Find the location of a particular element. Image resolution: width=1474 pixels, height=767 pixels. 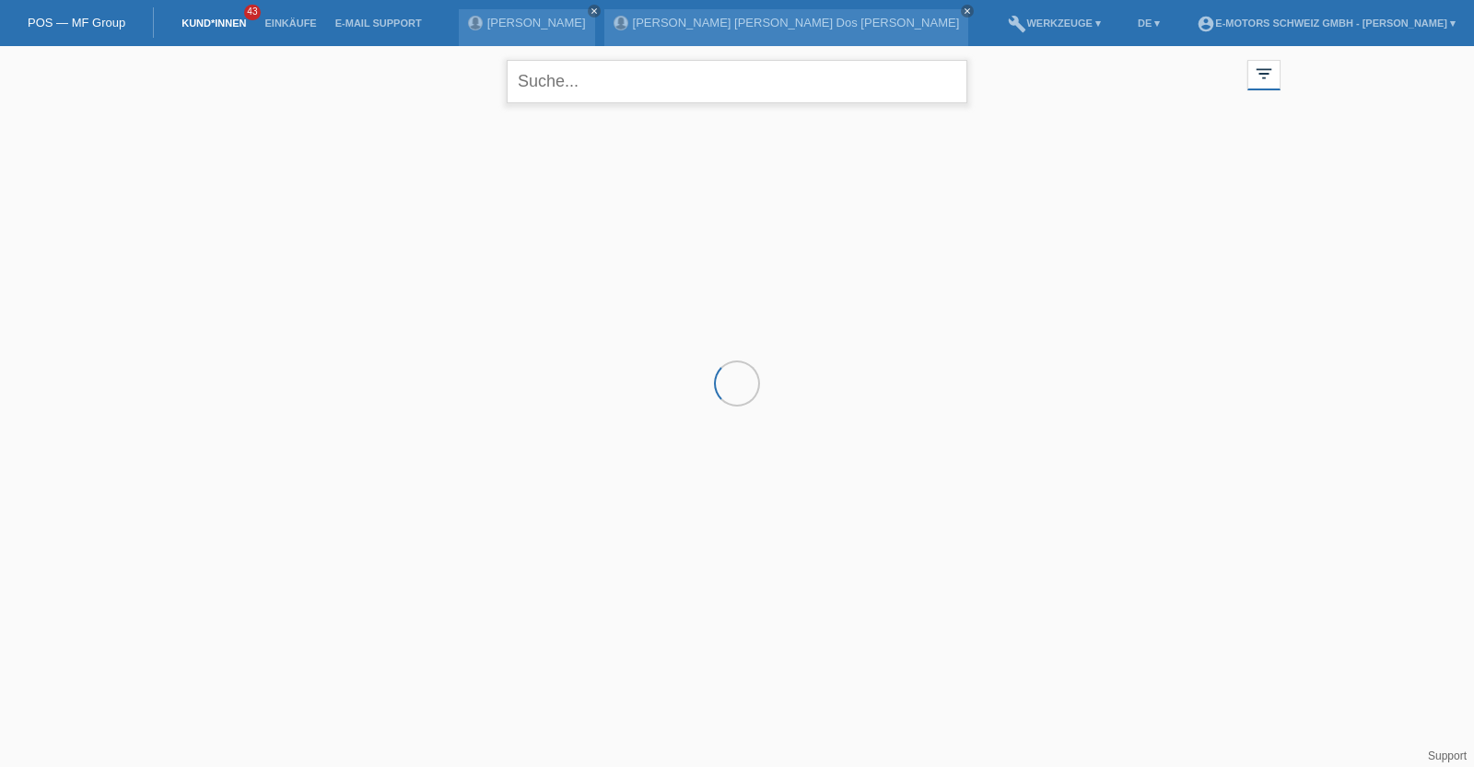

a: E-Mail Support is located at coordinates (379, 23).